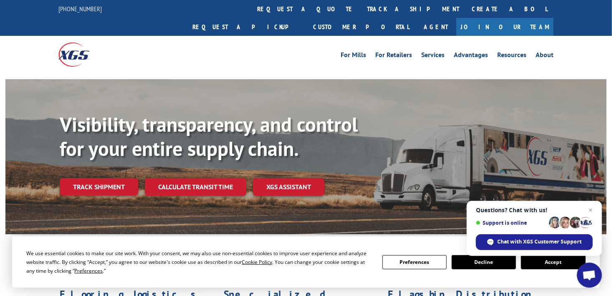  I want to click on span: Support is online, so click(511, 223).